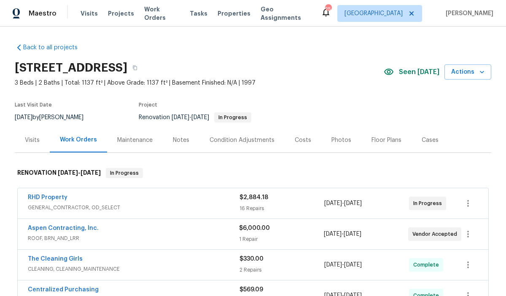 Image resolution: width=506 pixels, height=296 pixels. What do you see at coordinates (78, 140) in the screenshot?
I see `div: Work Orders` at bounding box center [78, 140].